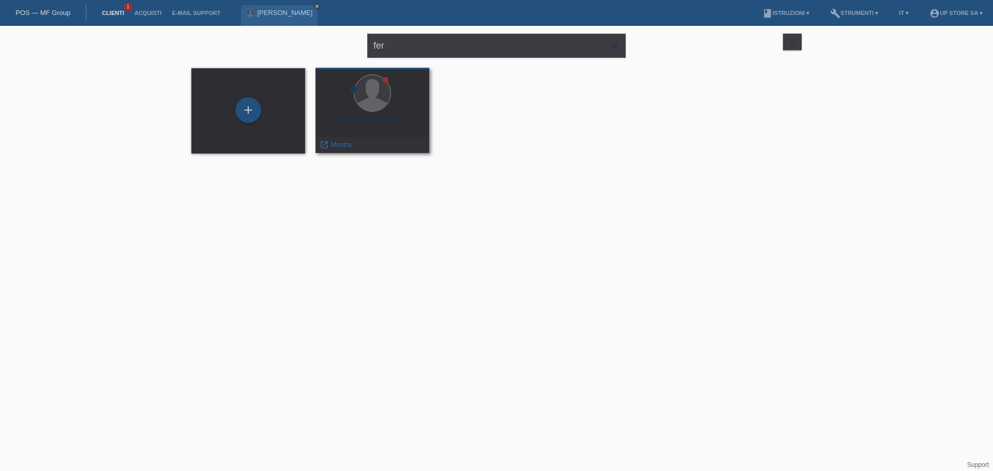  What do you see at coordinates (148, 13) in the screenshot?
I see `a: Acquisti` at bounding box center [148, 13].